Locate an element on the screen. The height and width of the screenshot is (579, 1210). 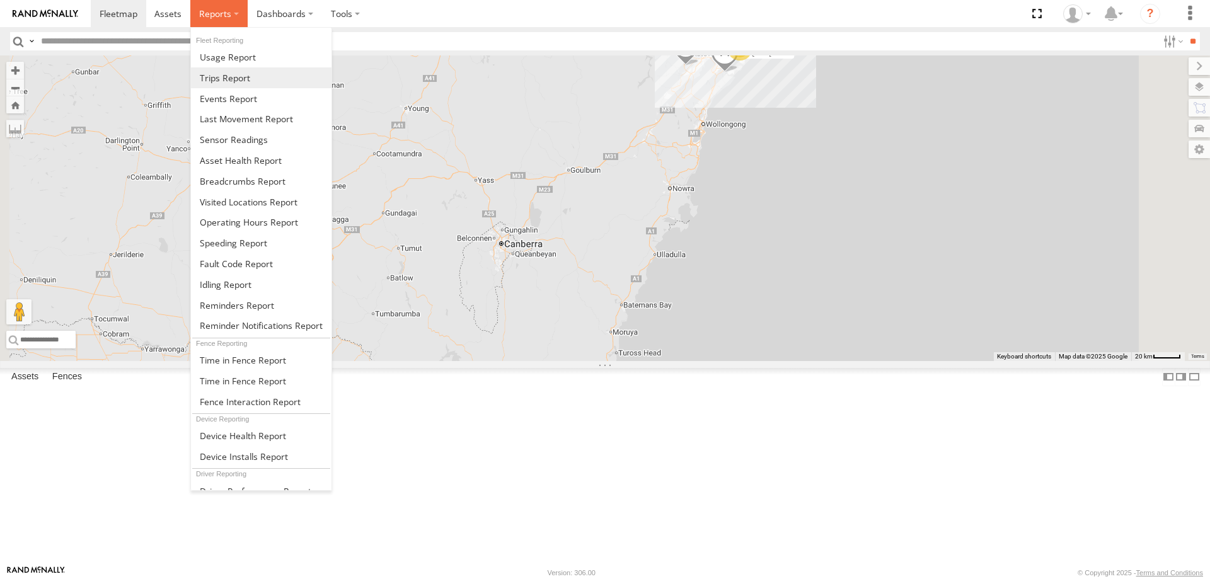
a: Asset Health Report is located at coordinates (261, 160).